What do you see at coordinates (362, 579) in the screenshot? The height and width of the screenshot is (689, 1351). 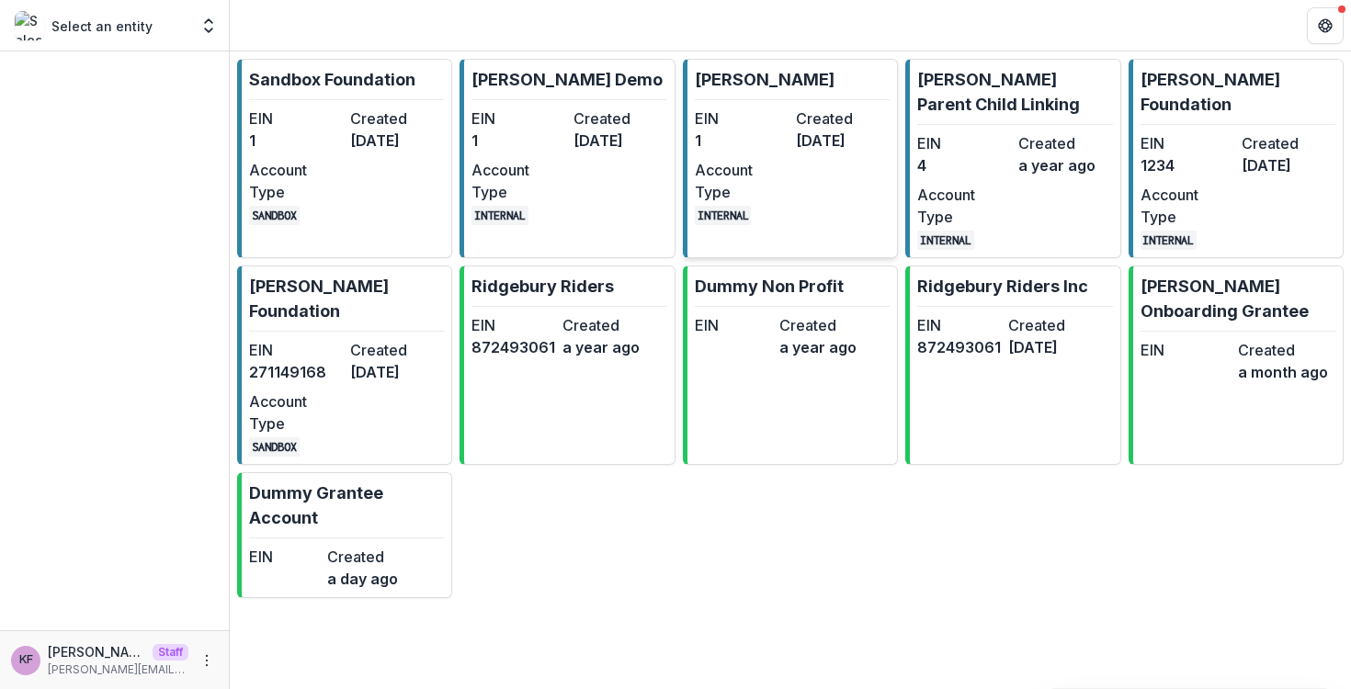 I see `dd: a day ago` at bounding box center [362, 579].